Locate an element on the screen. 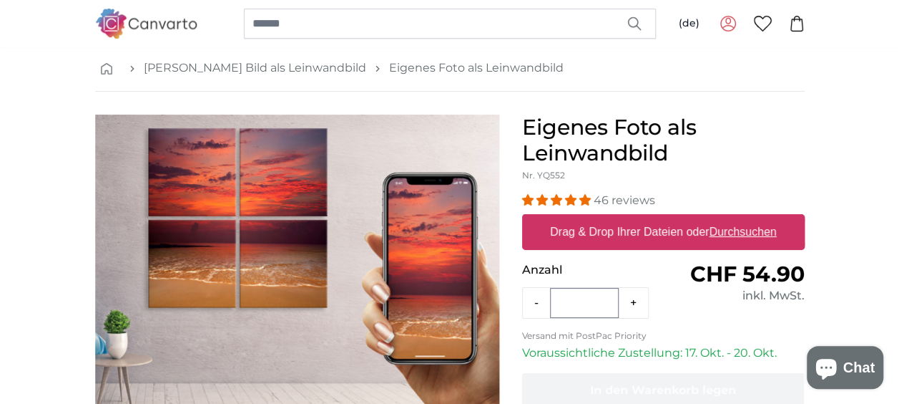  nav: breadcrumbs is located at coordinates (450, 68).